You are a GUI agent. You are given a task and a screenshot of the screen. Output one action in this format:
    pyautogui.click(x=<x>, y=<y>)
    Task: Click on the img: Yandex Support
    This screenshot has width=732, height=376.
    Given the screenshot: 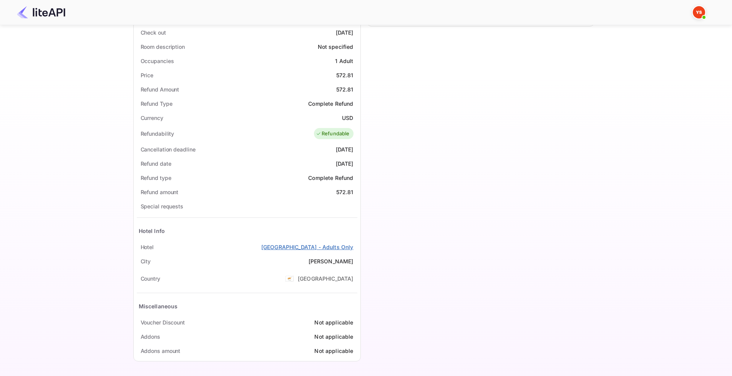 What is the action you would take?
    pyautogui.click(x=699, y=12)
    